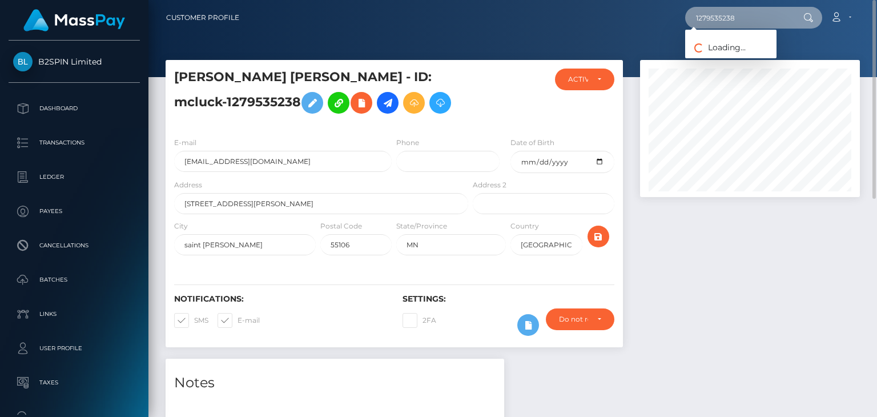 The width and height of the screenshot is (877, 417). I want to click on p: Cancellations, so click(74, 246).